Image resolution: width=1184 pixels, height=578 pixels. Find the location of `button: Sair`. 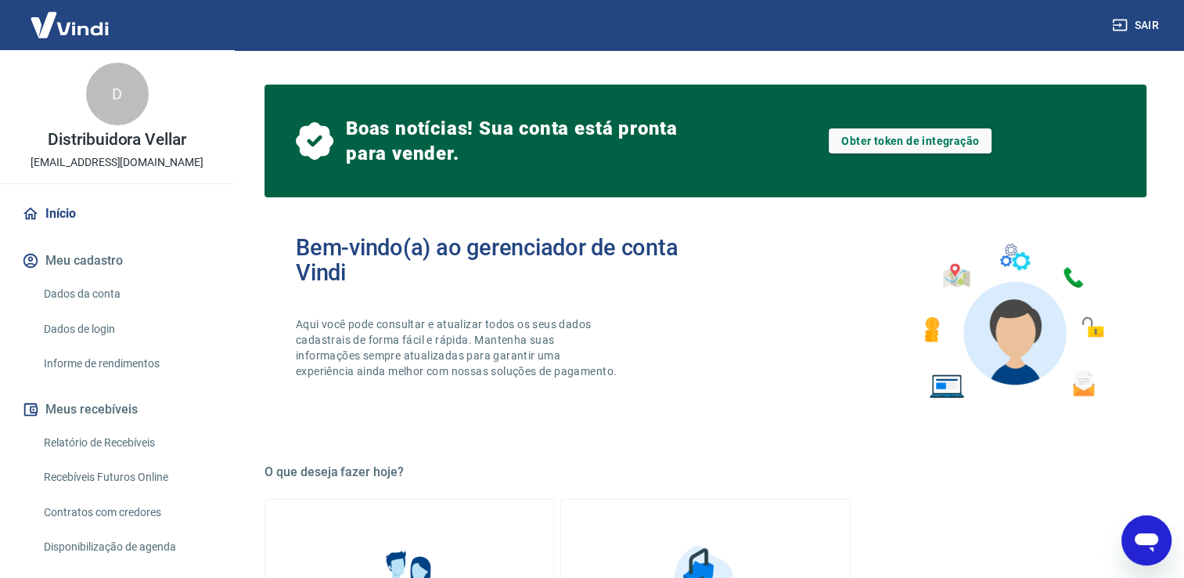

button: Sair is located at coordinates (1137, 25).